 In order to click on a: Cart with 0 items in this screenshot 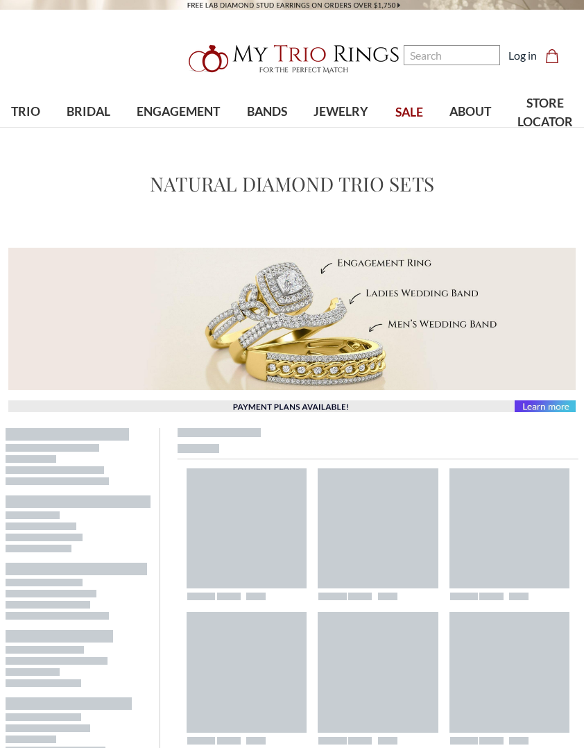, I will do `click(556, 55)`.